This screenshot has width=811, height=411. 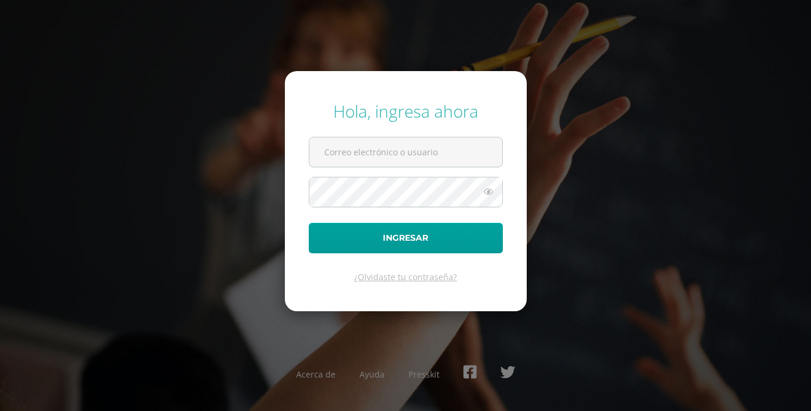 What do you see at coordinates (406, 111) in the screenshot?
I see `div: Hola, ingresa ahora` at bounding box center [406, 111].